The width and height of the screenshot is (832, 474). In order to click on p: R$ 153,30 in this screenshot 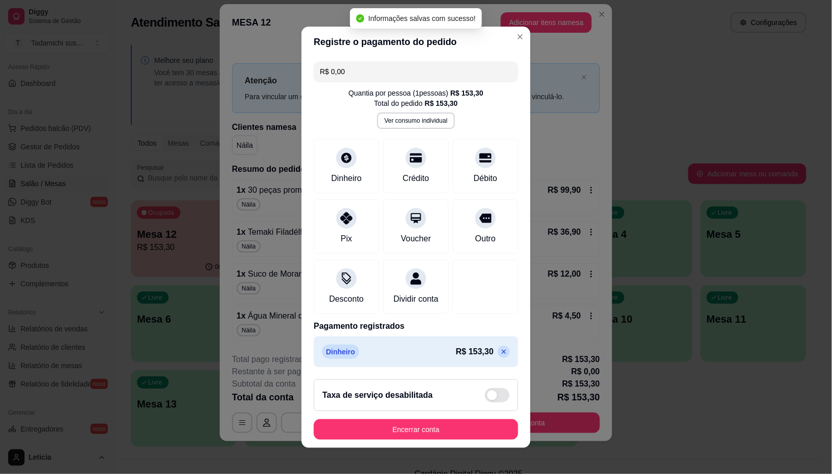, I will do `click(475, 352)`.